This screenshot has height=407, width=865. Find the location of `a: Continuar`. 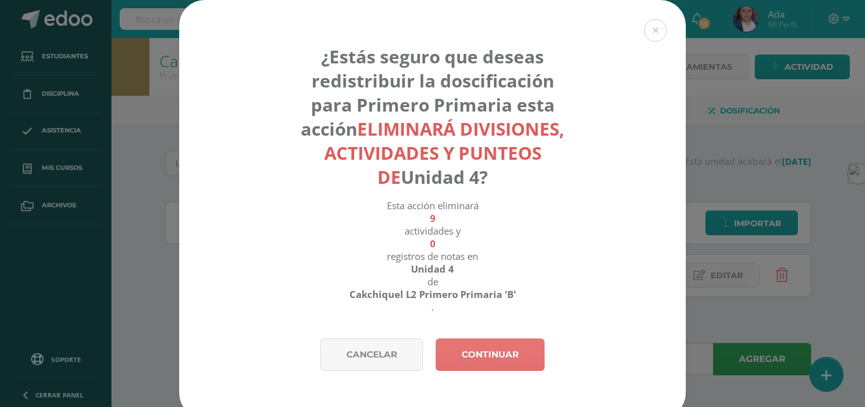

a: Continuar is located at coordinates (490, 354).